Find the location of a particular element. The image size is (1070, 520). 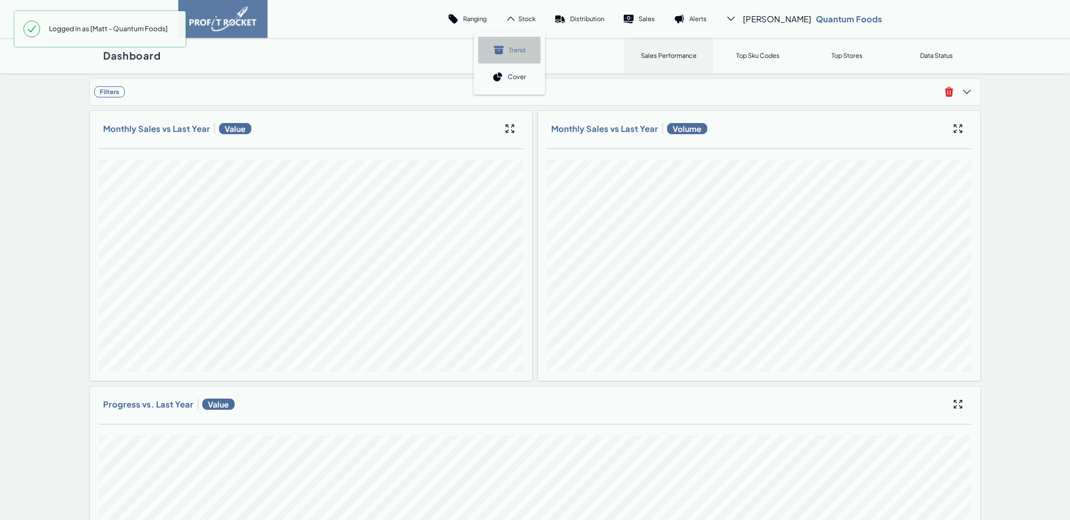

a: Cover is located at coordinates (509, 77).